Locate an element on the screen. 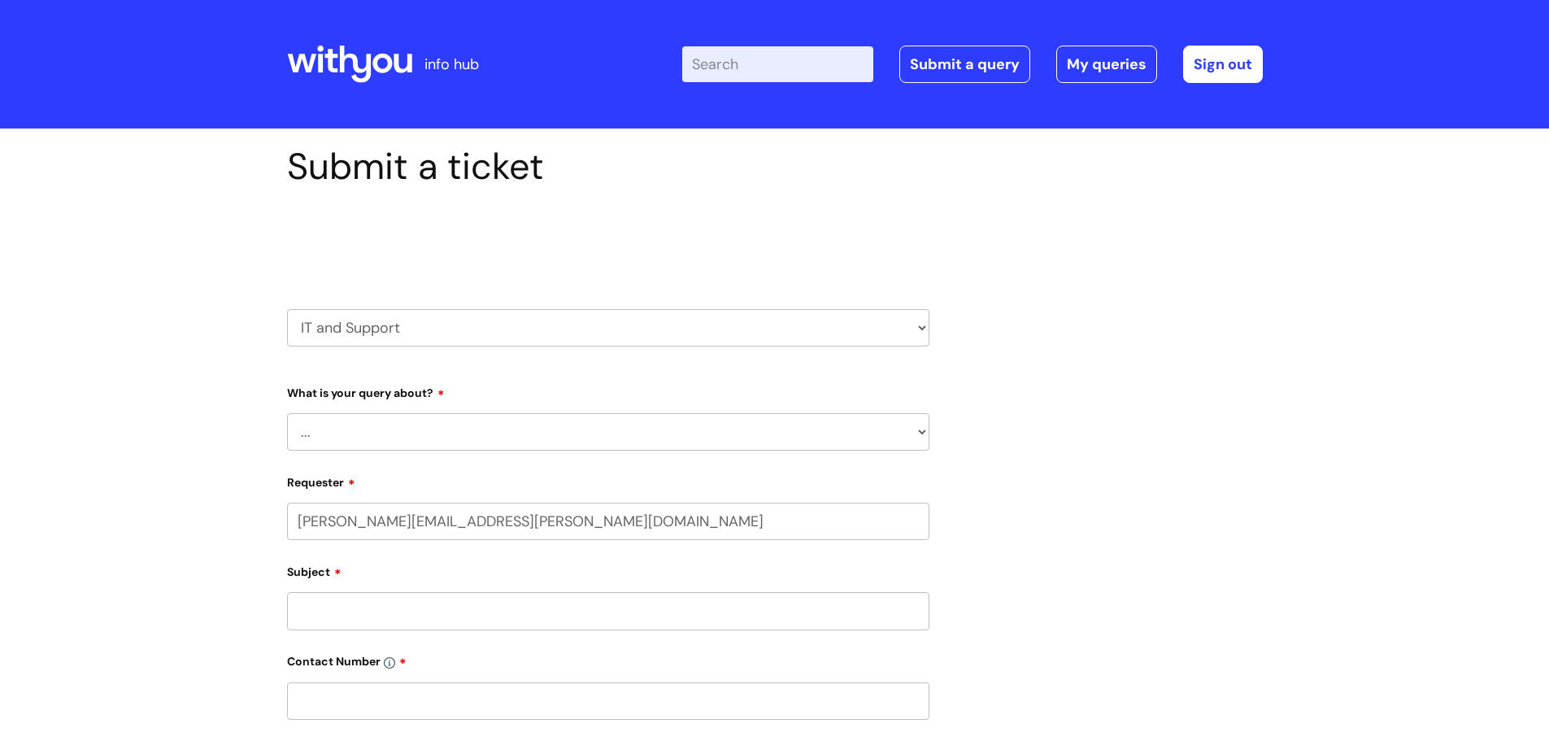  input: Search is located at coordinates (777, 64).